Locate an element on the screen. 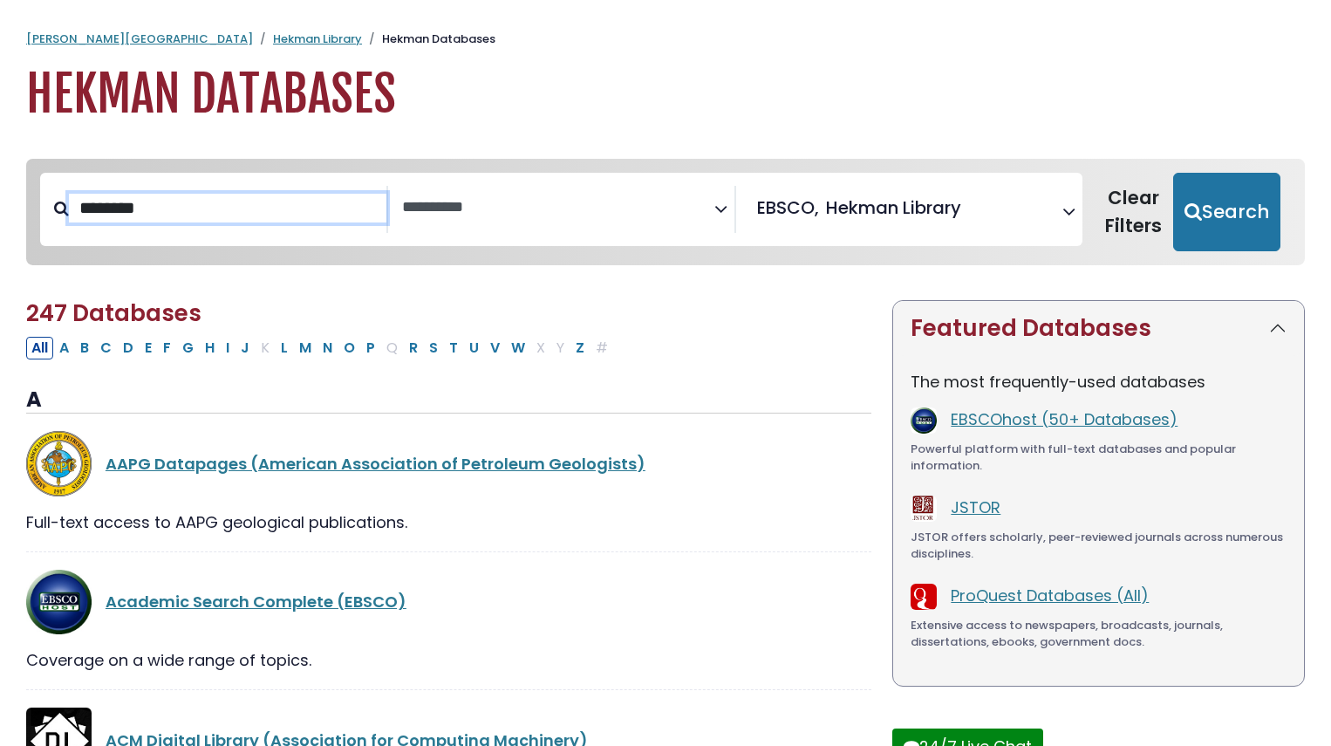 The width and height of the screenshot is (1331, 746). span: Hekman Library is located at coordinates (893, 208).